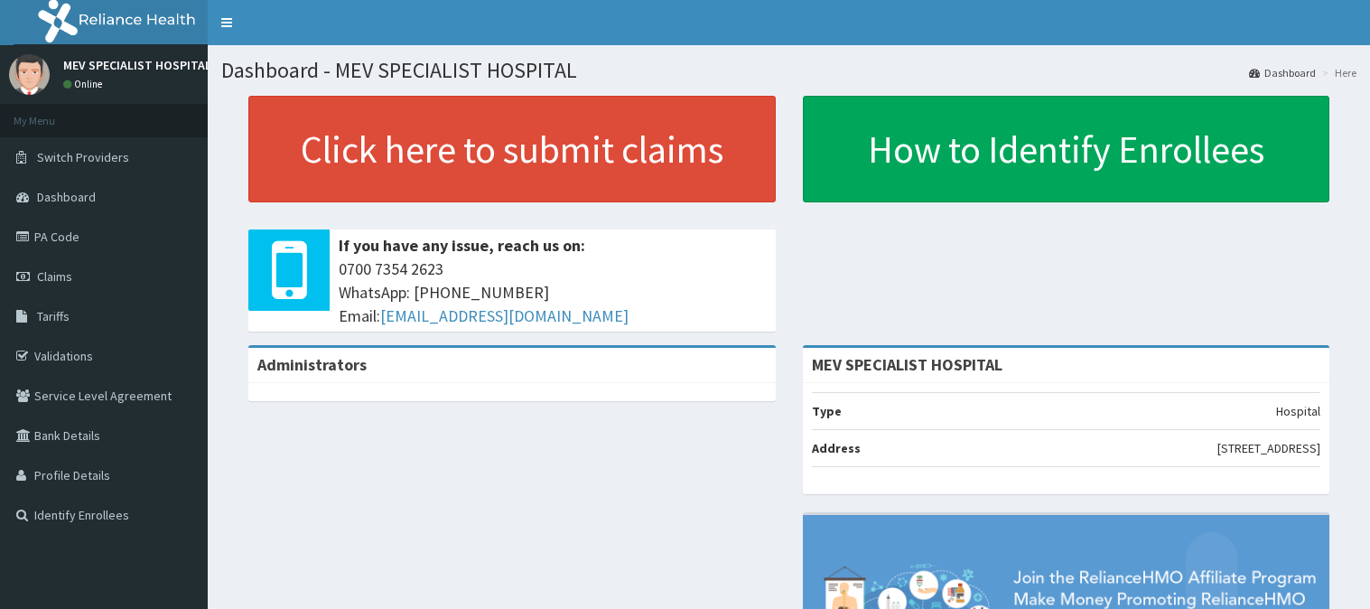 The height and width of the screenshot is (609, 1370). I want to click on a: Online, so click(85, 84).